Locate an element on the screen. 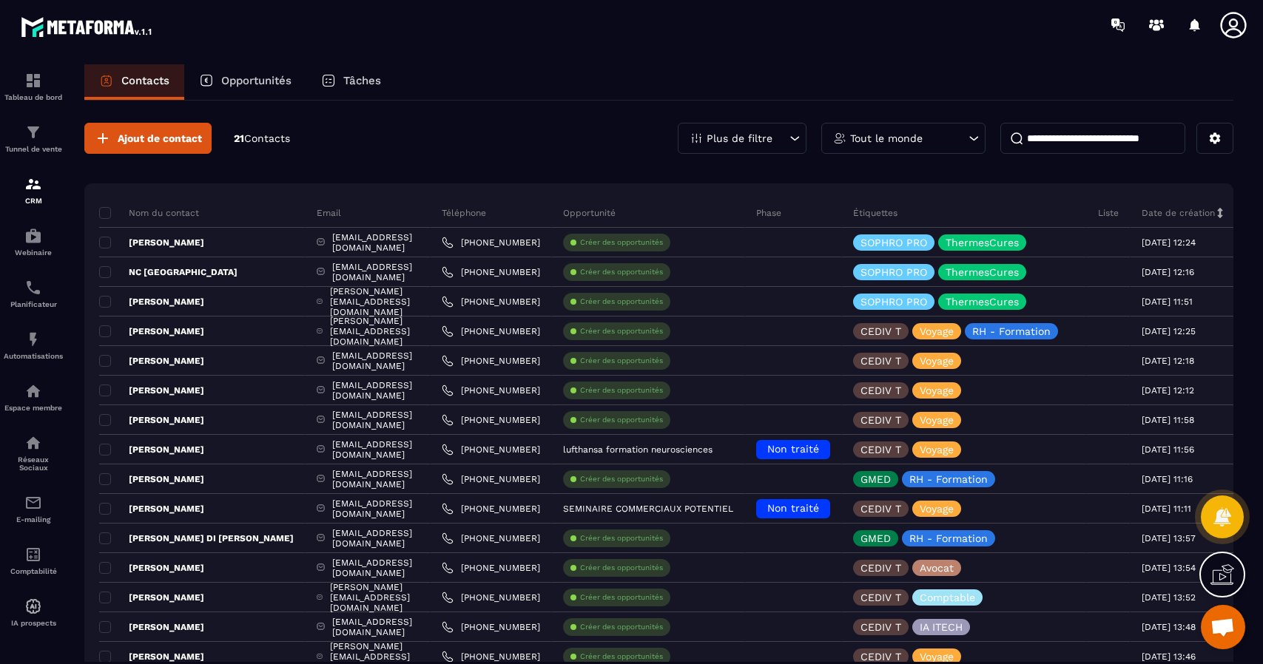 The image size is (1263, 664). a: Tâches is located at coordinates (351, 82).